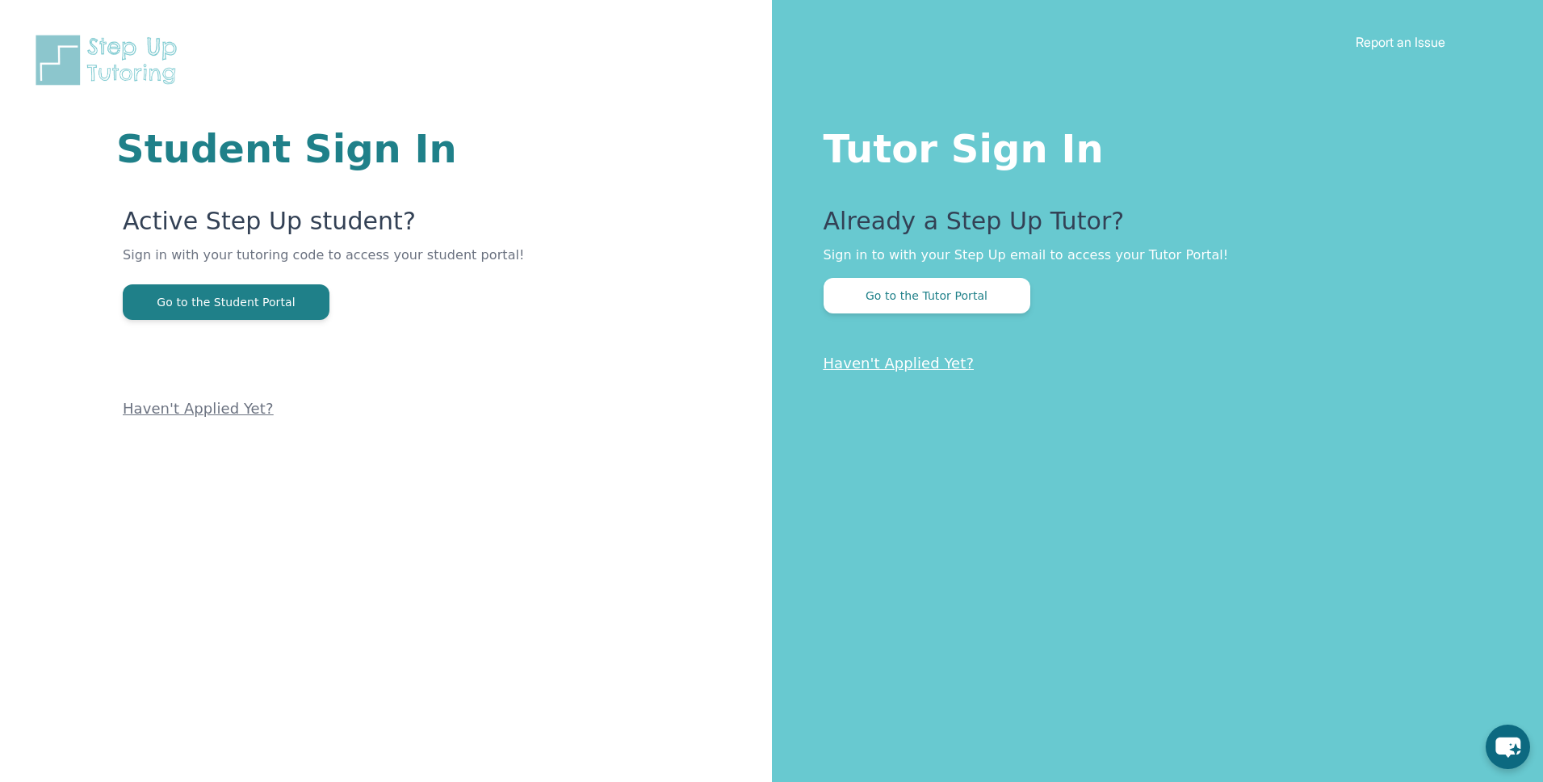 The height and width of the screenshot is (782, 1543). Describe the element at coordinates (226, 302) in the screenshot. I see `button: Go to the Student Portal` at that location.